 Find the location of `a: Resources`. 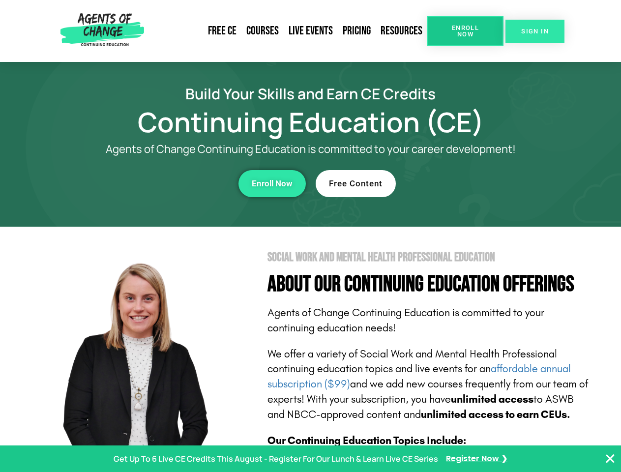

a: Resources is located at coordinates (401, 31).